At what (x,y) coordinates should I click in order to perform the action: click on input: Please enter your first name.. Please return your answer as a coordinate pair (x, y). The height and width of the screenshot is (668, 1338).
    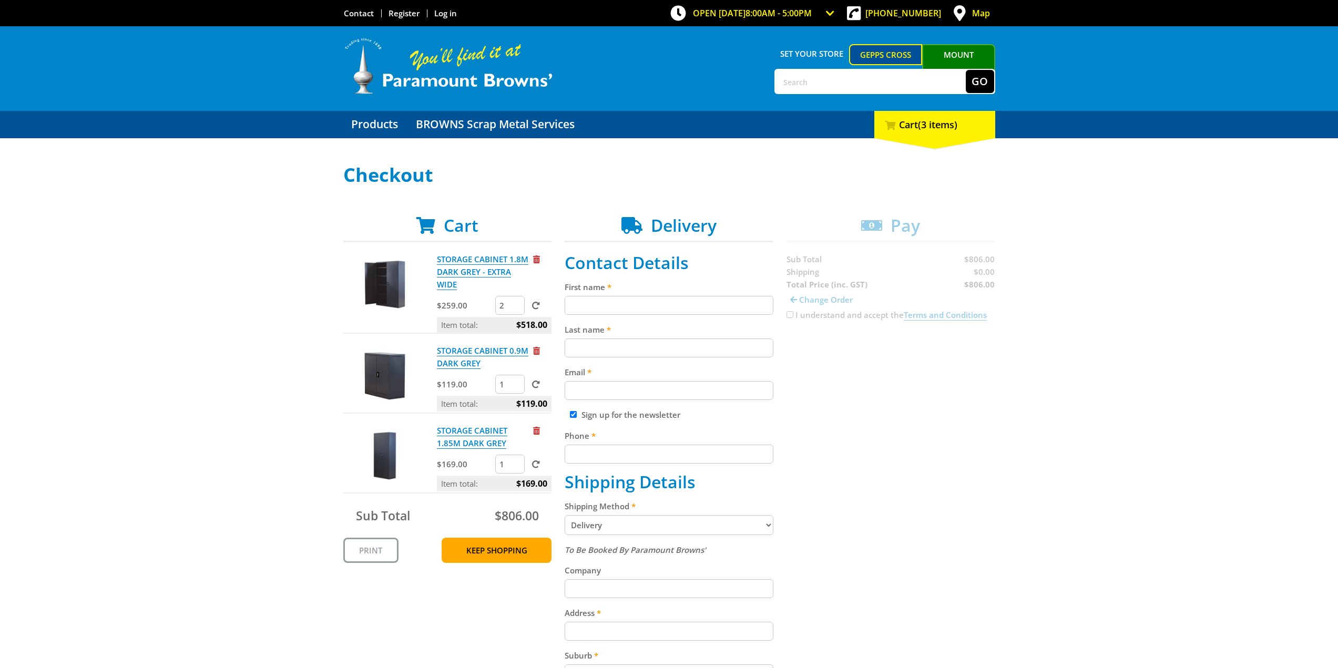
    Looking at the image, I should click on (669, 305).